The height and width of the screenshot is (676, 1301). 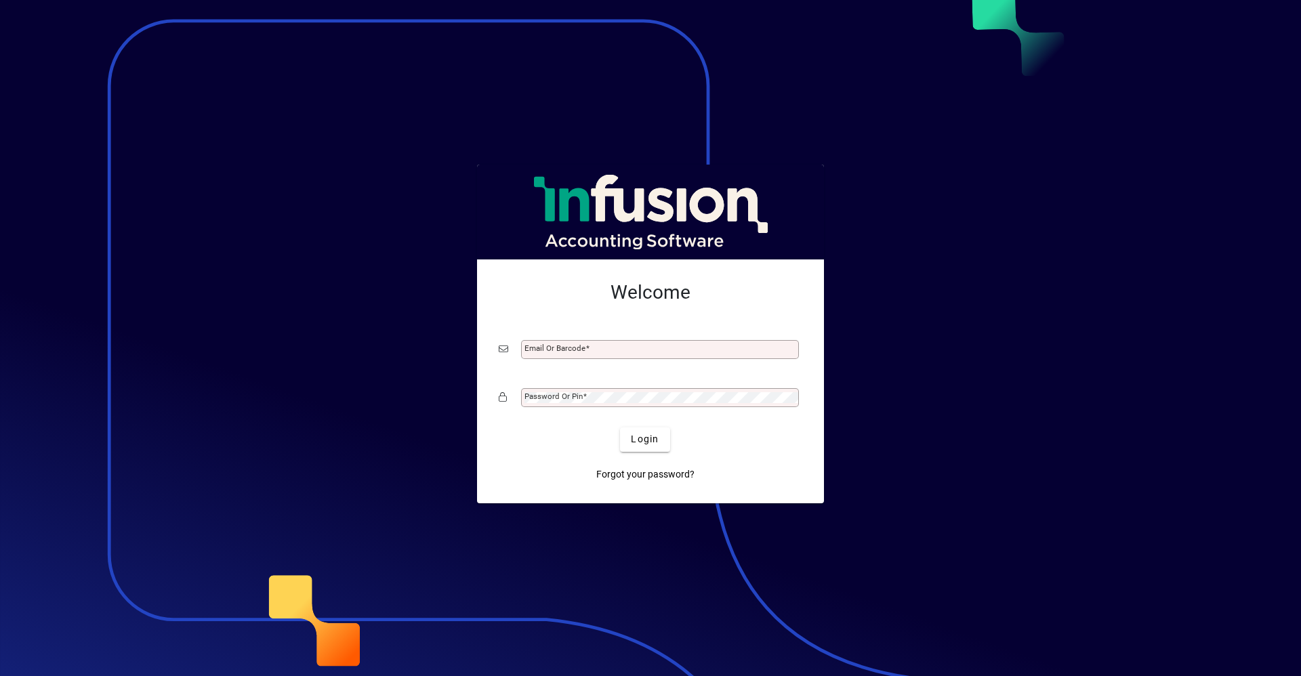 What do you see at coordinates (553, 396) in the screenshot?
I see `mat-label: Password or Pin` at bounding box center [553, 396].